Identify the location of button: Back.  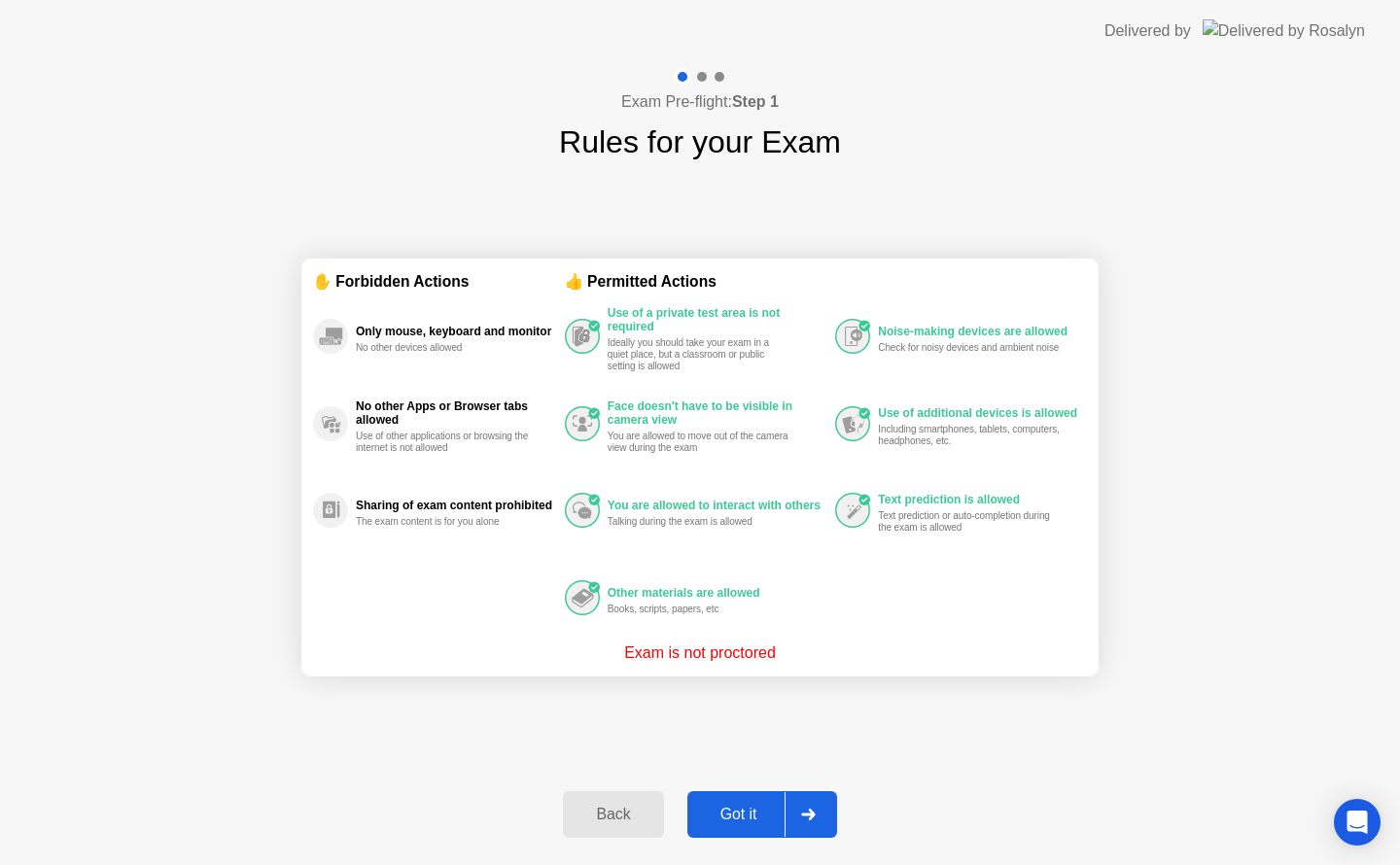
(613, 815).